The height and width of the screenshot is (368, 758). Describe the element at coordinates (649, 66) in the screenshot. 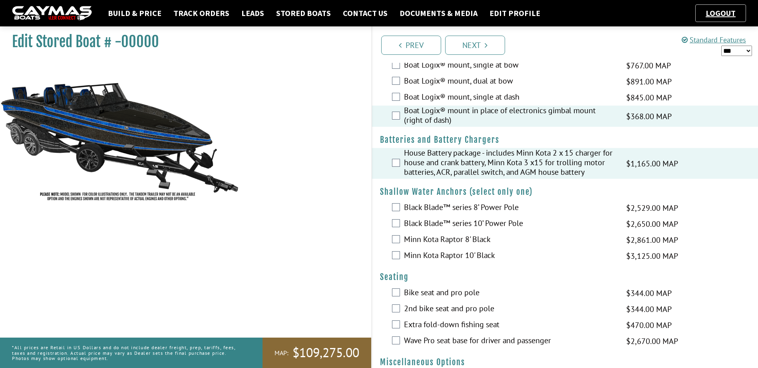

I see `span: $767.00 MAP` at that location.